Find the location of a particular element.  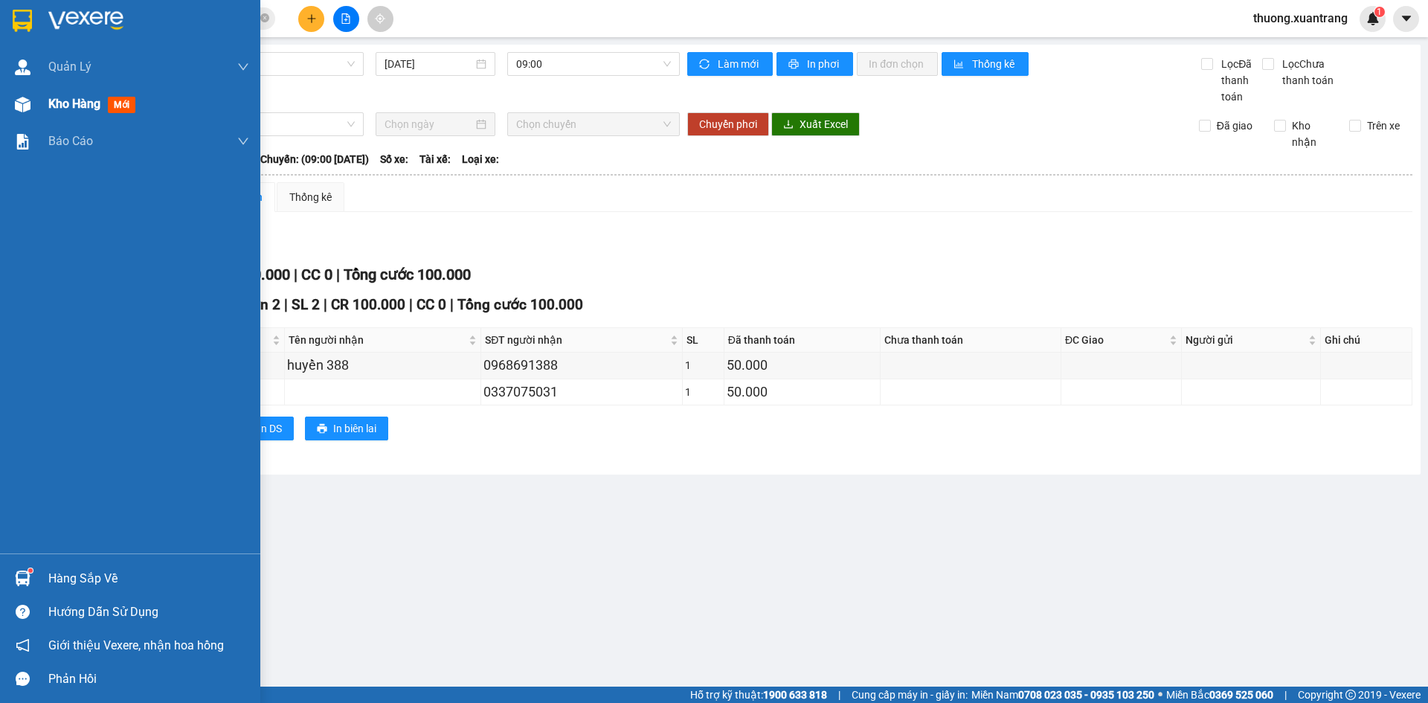

th: Chưa thanh toán is located at coordinates (971, 340).